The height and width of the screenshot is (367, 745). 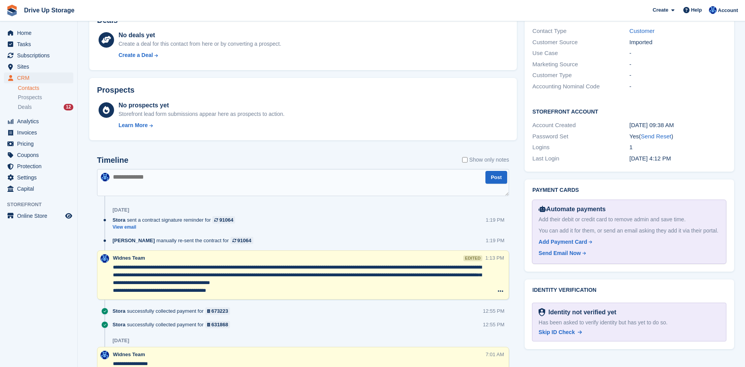 What do you see at coordinates (563, 242) in the screenshot?
I see `div: Add Payment Card` at bounding box center [563, 242].